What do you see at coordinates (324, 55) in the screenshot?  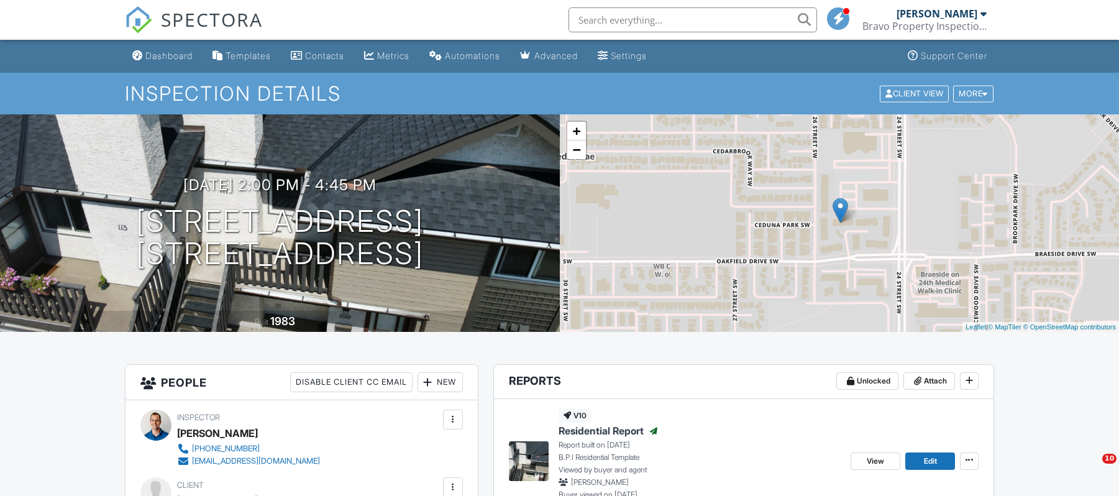 I see `div: Contacts` at bounding box center [324, 55].